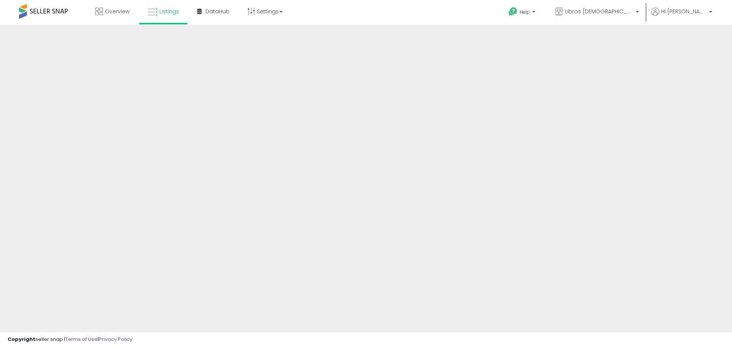  What do you see at coordinates (70, 339) in the screenshot?
I see `div: seller snap | |` at bounding box center [70, 339].